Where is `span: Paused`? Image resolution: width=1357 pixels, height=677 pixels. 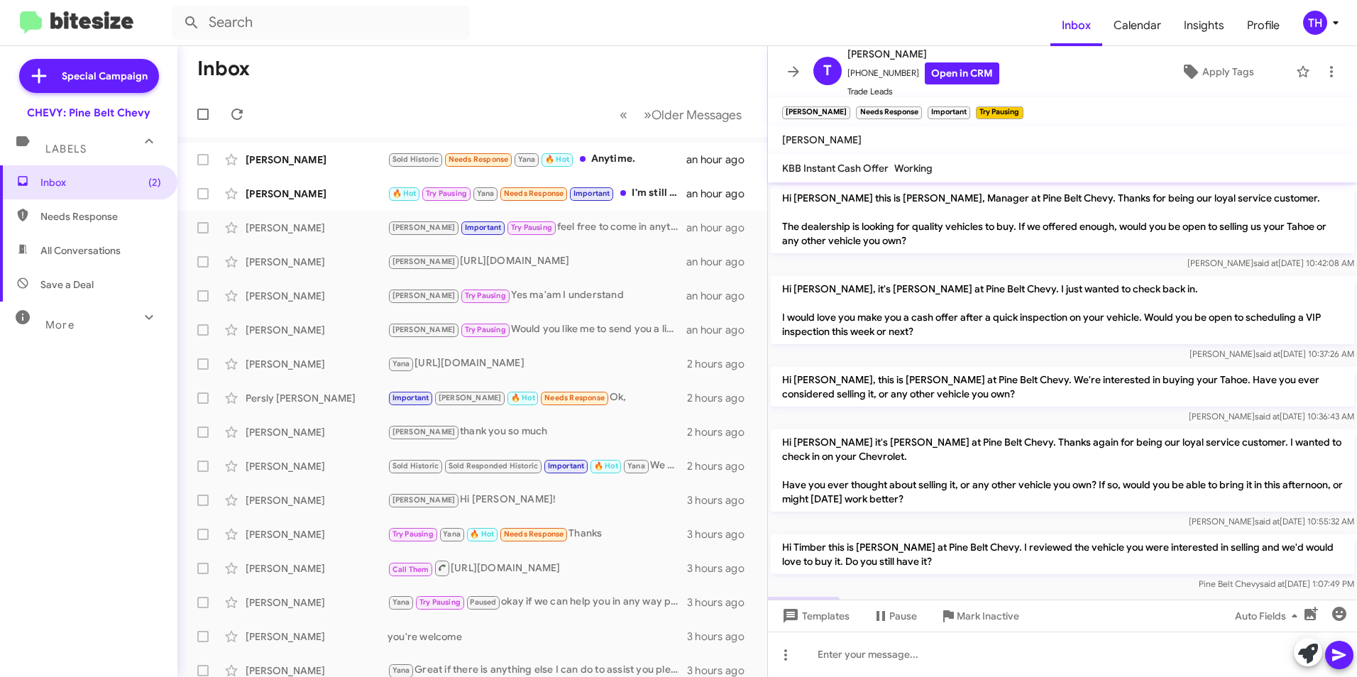 span: Paused is located at coordinates (483, 602).